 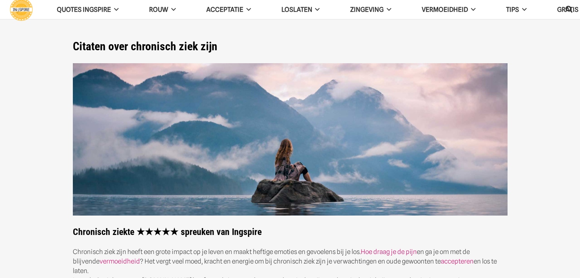 What do you see at coordinates (120, 262) in the screenshot?
I see `a: vermoeidheid` at bounding box center [120, 262].